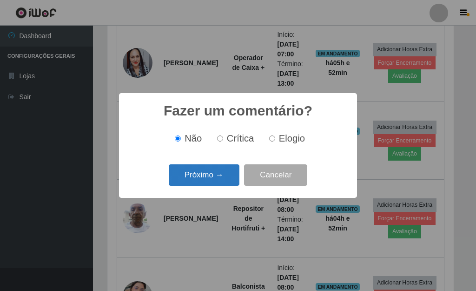 This screenshot has width=476, height=291. I want to click on span: Não, so click(193, 138).